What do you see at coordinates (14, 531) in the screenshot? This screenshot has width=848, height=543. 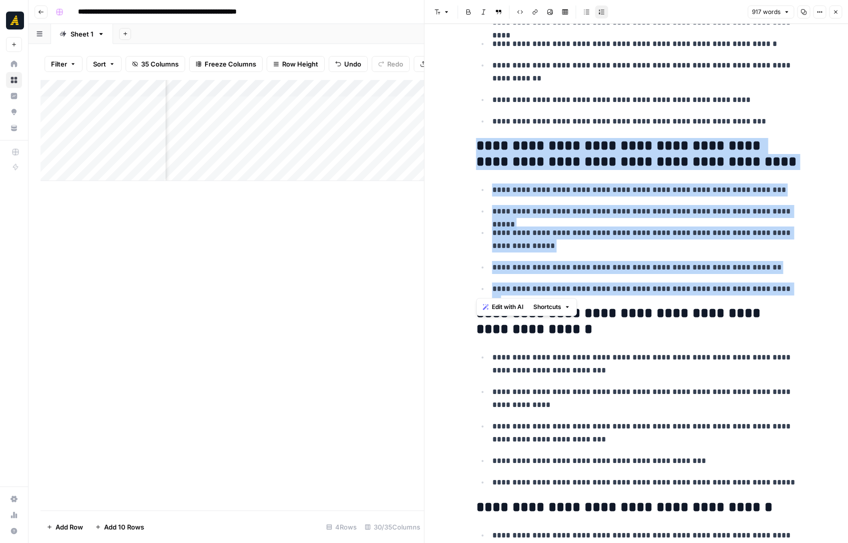 I see `button: Help + Support` at bounding box center [14, 531].